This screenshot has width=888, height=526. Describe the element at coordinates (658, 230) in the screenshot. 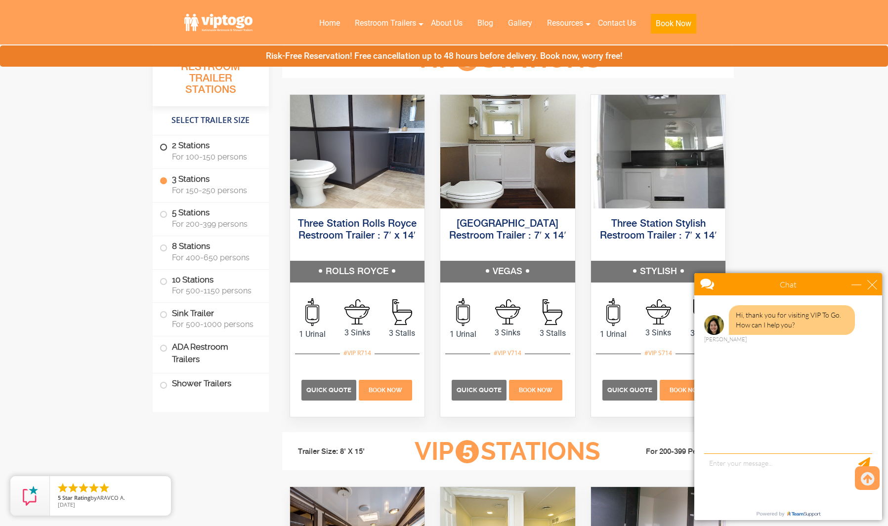

I see `a: Three Station Stylish Restroom Trailer : 7′ x 14′` at that location.